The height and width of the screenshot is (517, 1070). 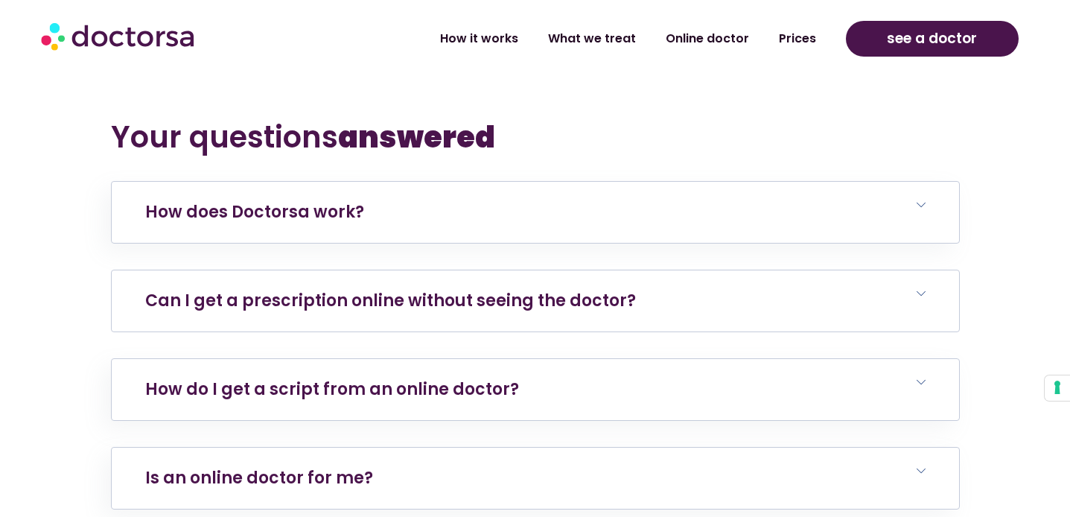 I want to click on a: How does Doctorsa work?, so click(x=255, y=212).